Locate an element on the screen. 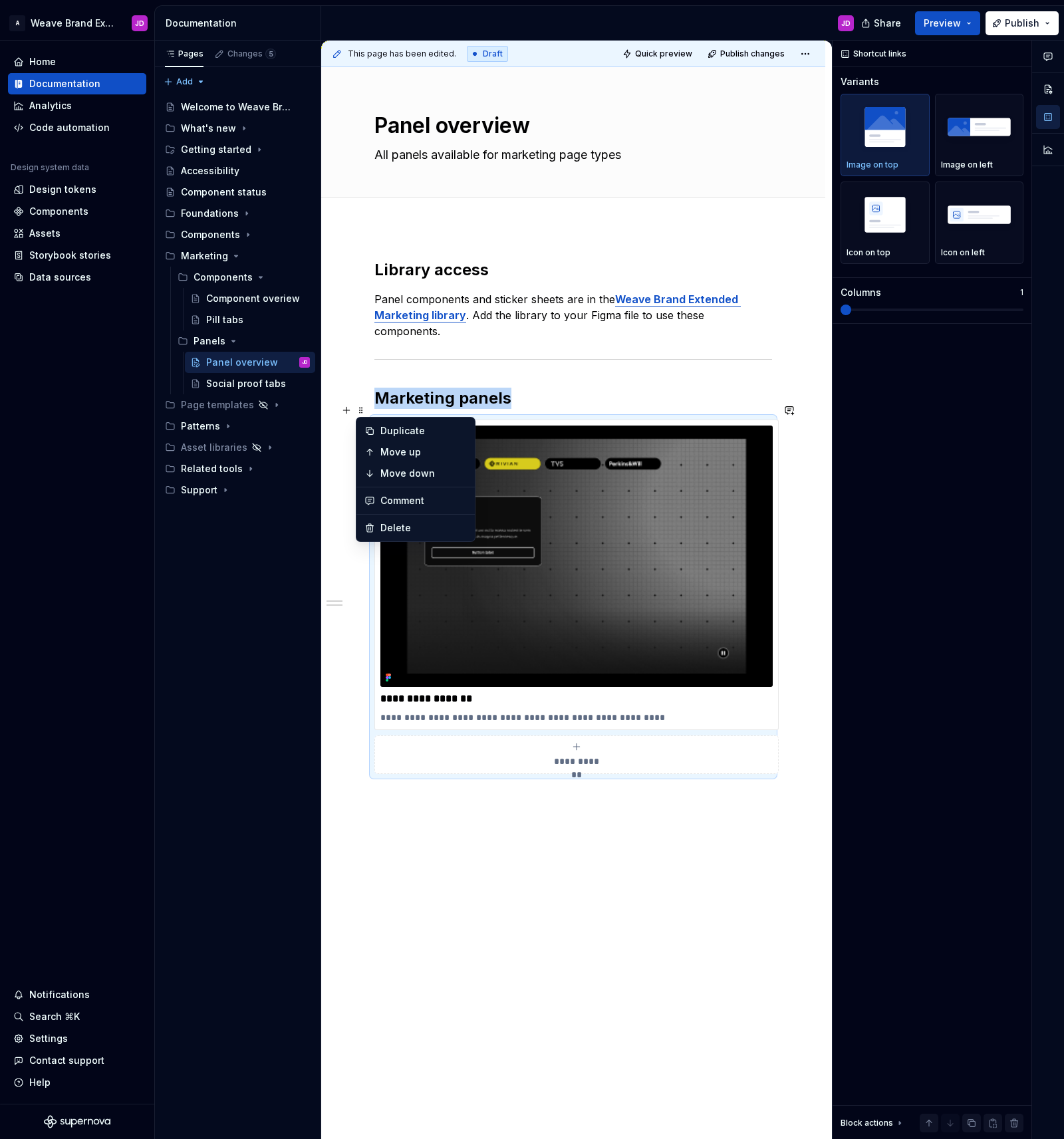 This screenshot has height=1139, width=1064. a: Assets is located at coordinates (77, 233).